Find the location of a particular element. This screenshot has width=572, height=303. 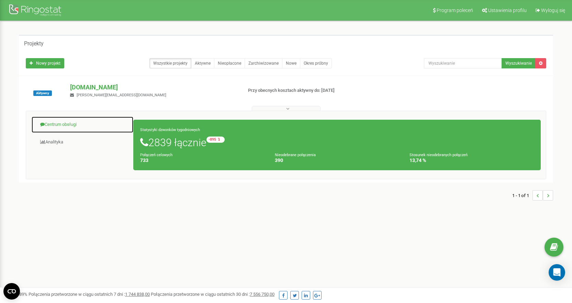

span: Połączenia przetworzone w ciągu ostatnich 7 dni : is located at coordinates (89, 294).